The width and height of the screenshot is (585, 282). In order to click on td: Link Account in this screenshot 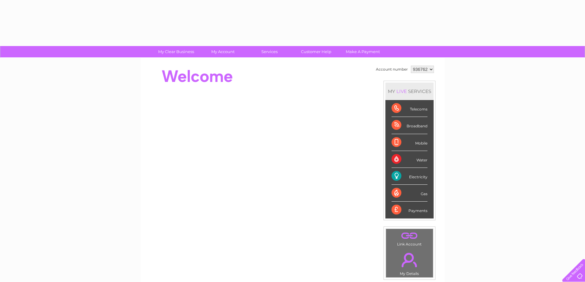, I will do `click(410, 238)`.